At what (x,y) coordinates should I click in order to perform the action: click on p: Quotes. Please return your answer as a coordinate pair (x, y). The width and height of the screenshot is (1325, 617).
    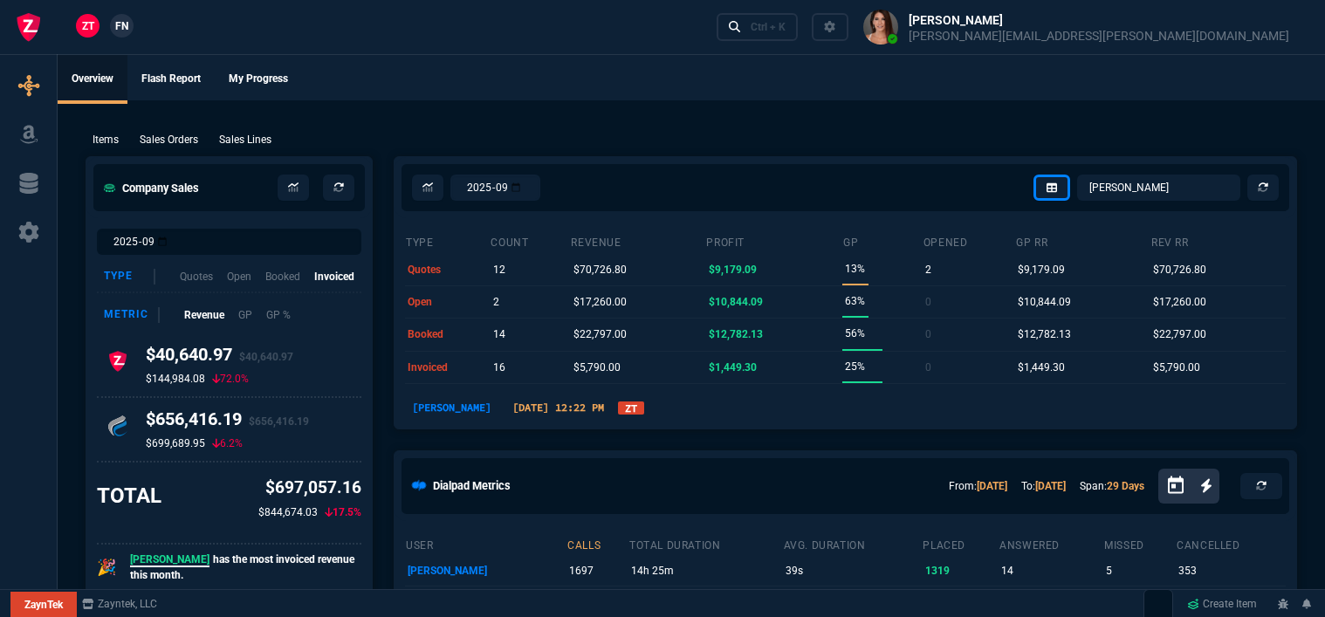
    Looking at the image, I should click on (196, 277).